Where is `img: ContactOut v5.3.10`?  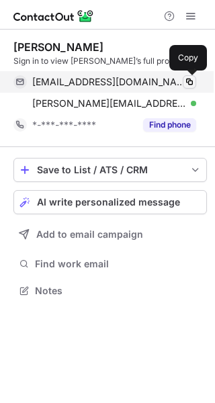
img: ContactOut v5.3.10 is located at coordinates (54, 16).